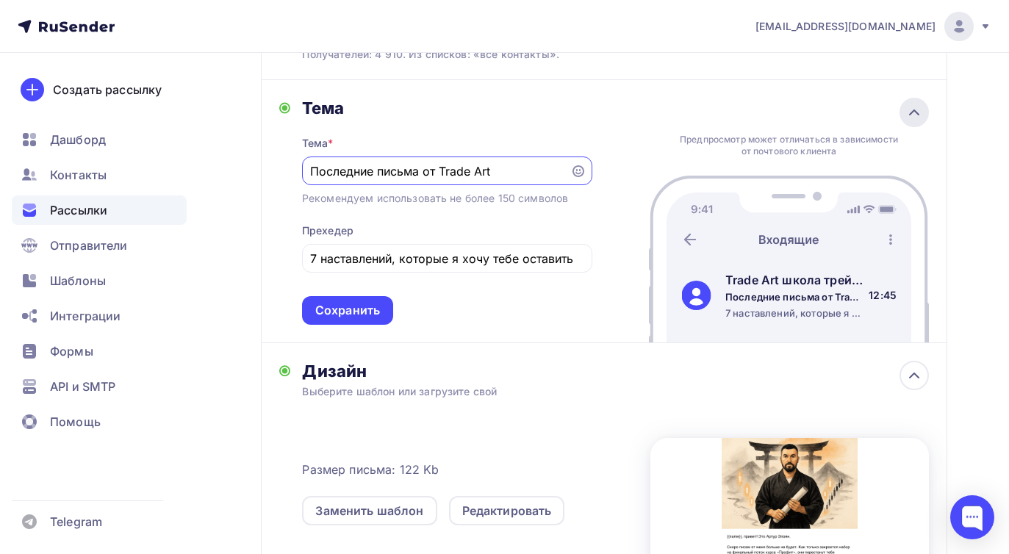 This screenshot has height=554, width=1009. I want to click on span: Отправители, so click(89, 245).